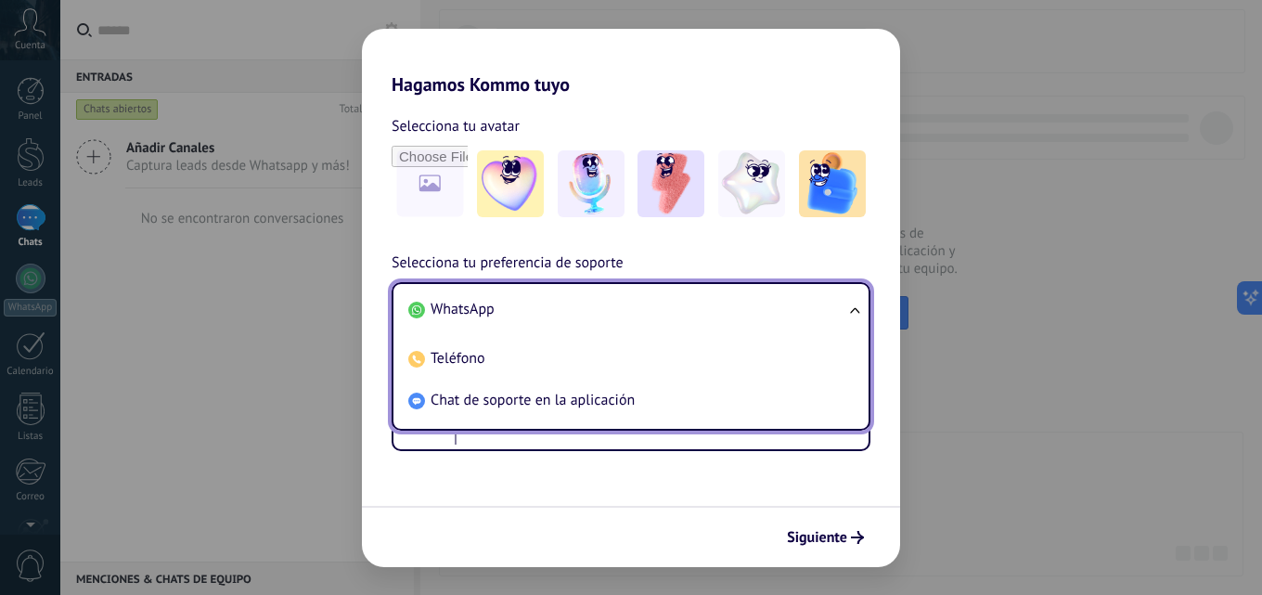  Describe the element at coordinates (508, 264) in the screenshot. I see `span: Selecciona tu preferencia de soporte` at that location.